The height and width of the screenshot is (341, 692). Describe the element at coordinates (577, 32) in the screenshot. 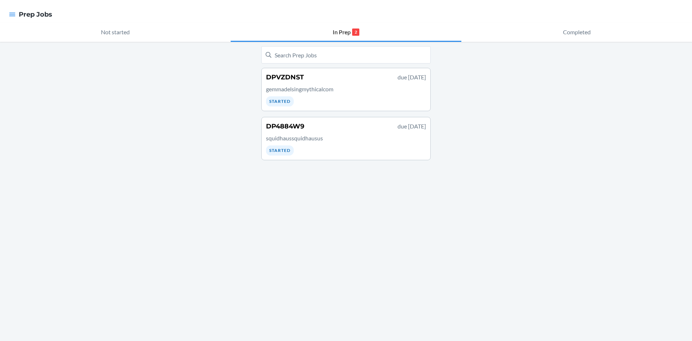

I see `button: Completed` at that location.